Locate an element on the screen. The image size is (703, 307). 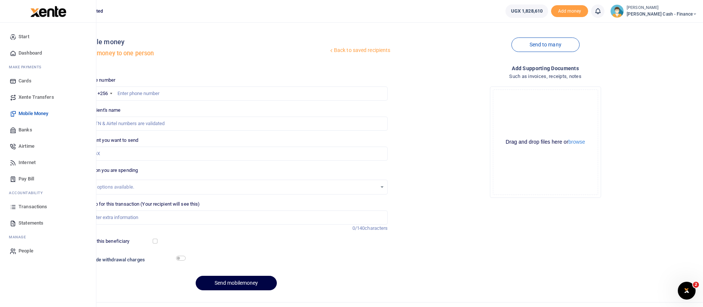
span: Mobile Money is located at coordinates (33, 113).